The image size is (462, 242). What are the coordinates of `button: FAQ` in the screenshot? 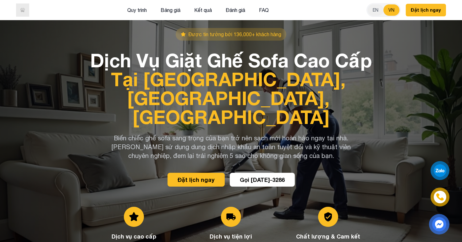 It's located at (264, 10).